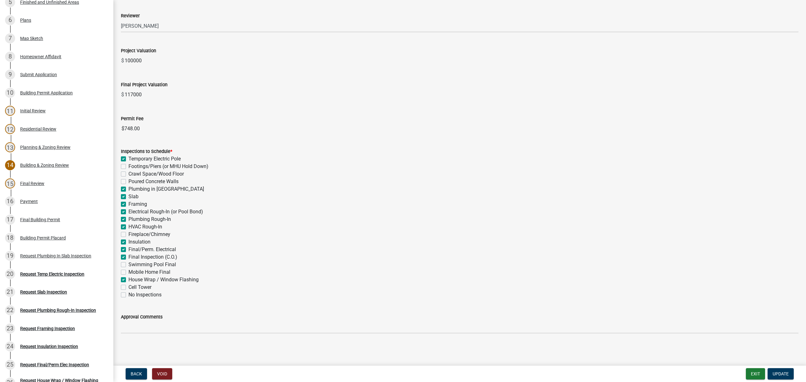 Image resolution: width=806 pixels, height=382 pixels. I want to click on div: 22, so click(10, 310).